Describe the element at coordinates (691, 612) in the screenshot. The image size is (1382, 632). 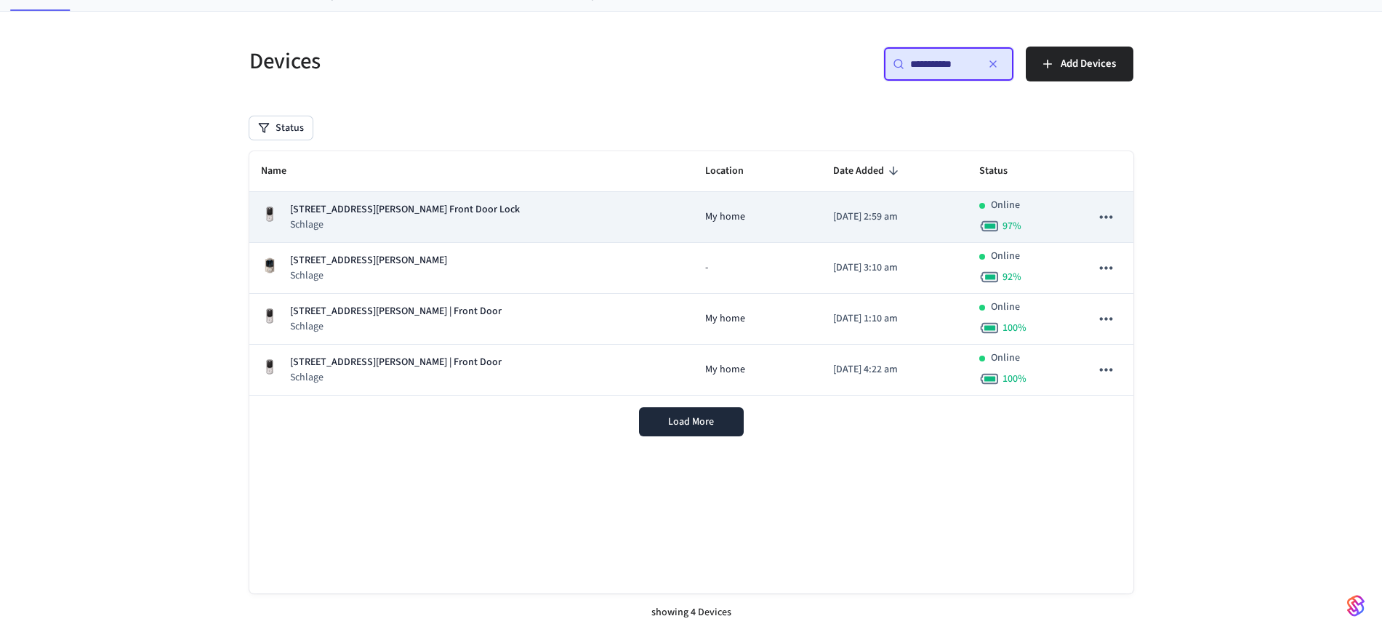
I see `div: showing 4 Devices` at that location.